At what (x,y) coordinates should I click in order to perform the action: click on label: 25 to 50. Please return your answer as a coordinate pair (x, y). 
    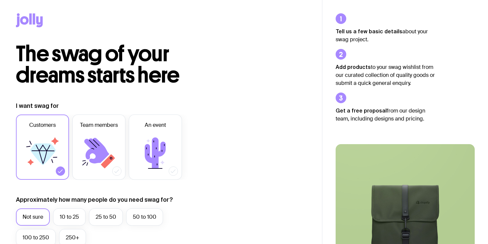
    Looking at the image, I should click on (106, 217).